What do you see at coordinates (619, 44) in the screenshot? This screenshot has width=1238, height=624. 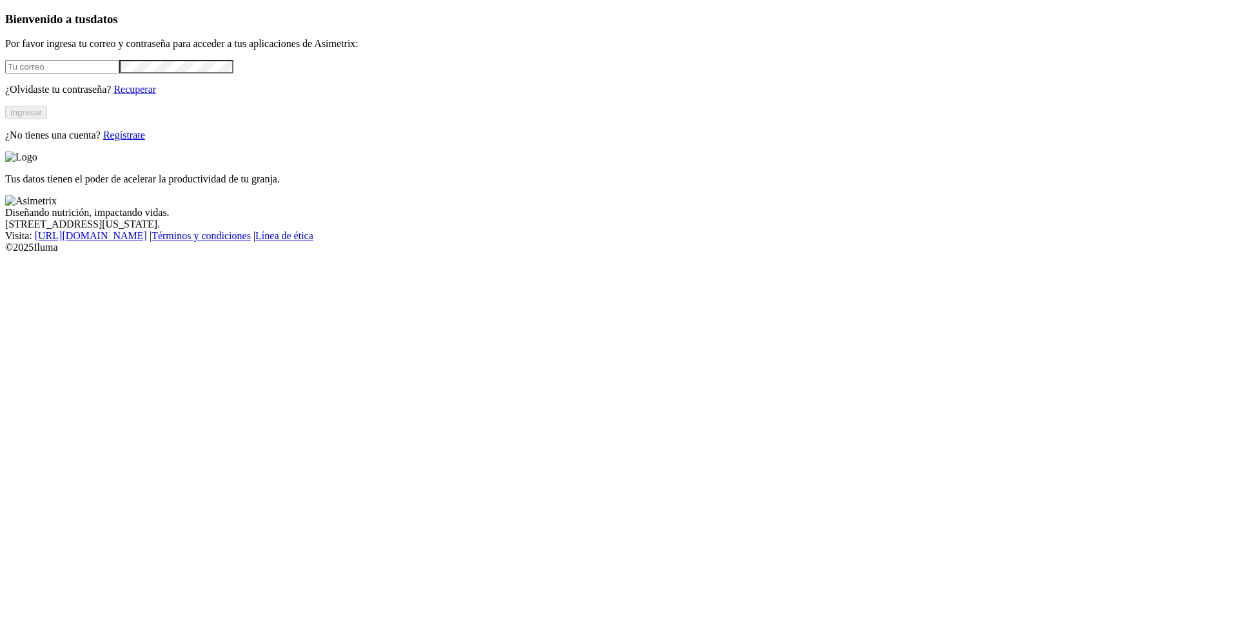 I see `p: Por favor ingresa tu correo y contraseña para acceder a tus aplicaciones de Asimetrix:` at bounding box center [619, 44].